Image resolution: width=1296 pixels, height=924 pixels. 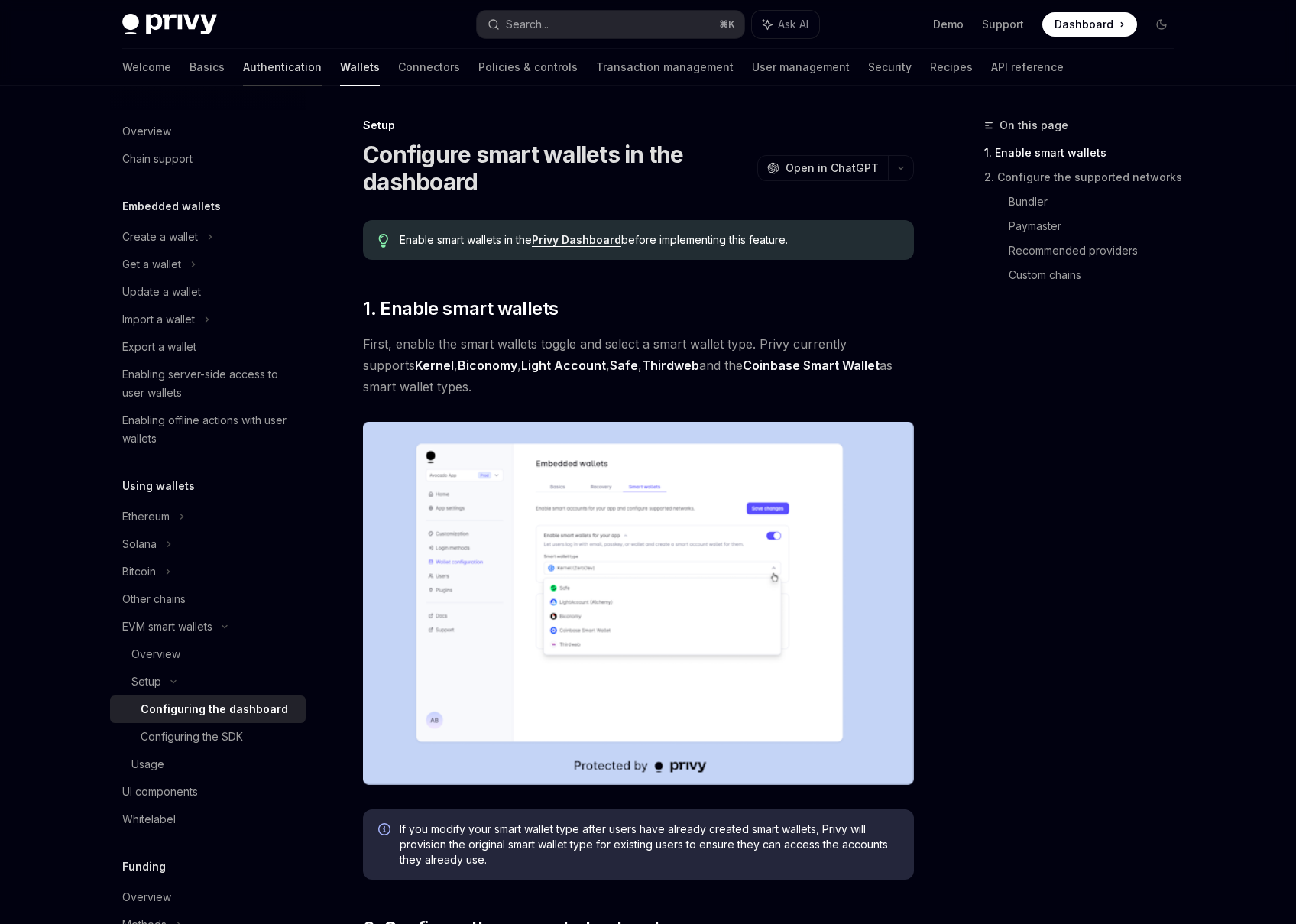 I want to click on a: Biconomy, so click(x=487, y=365).